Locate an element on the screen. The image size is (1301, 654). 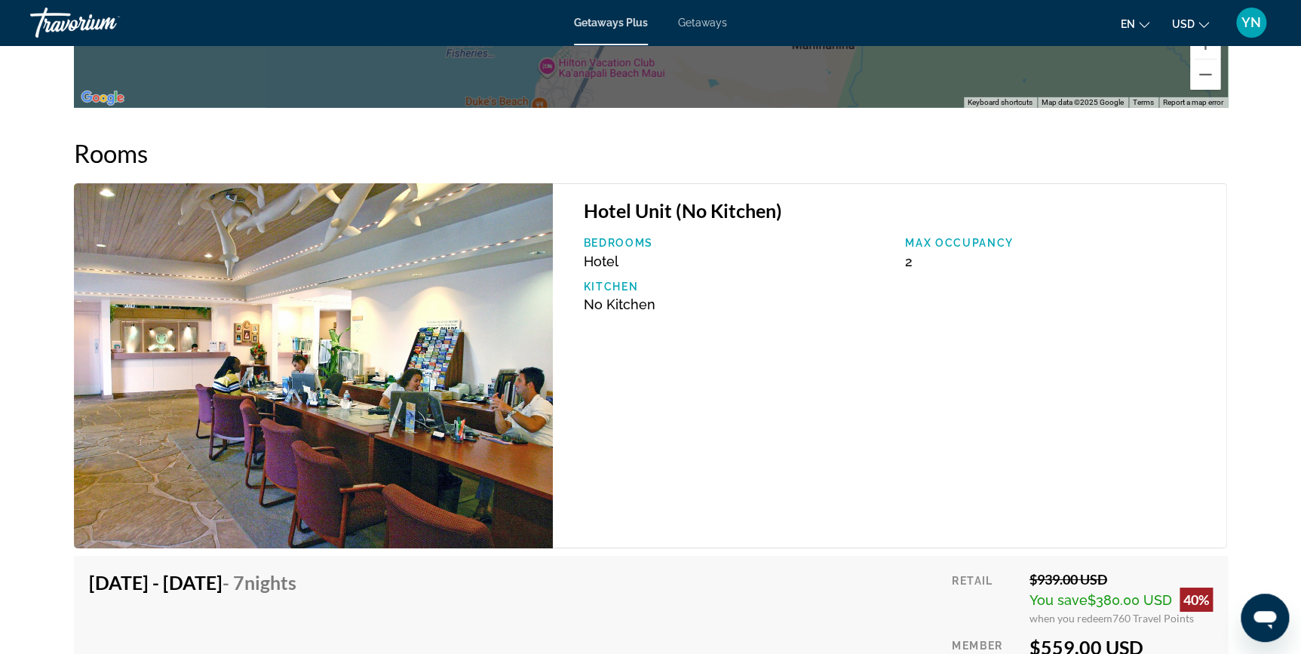
span: YN is located at coordinates (1251, 23).